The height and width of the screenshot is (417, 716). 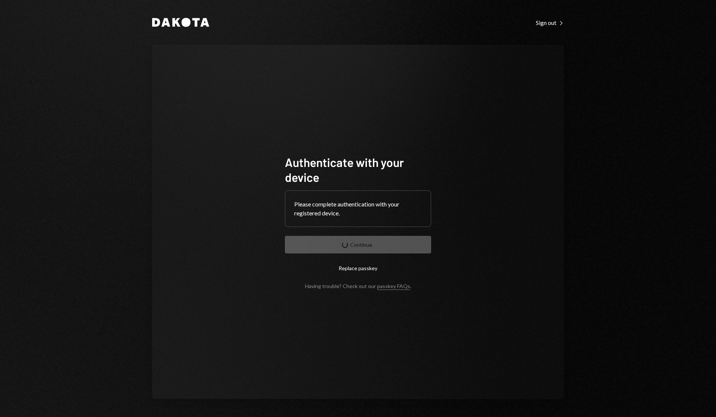 I want to click on a: Sign out, so click(x=550, y=22).